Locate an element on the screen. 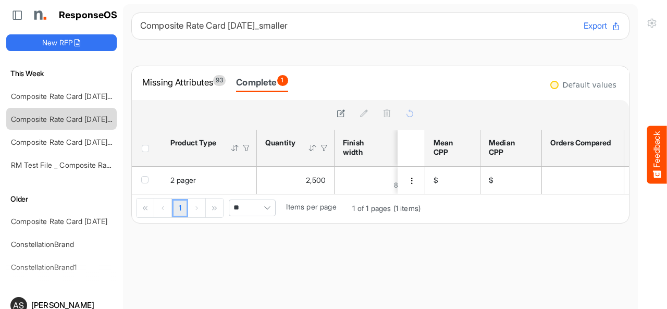 The image size is (667, 309). div: Default values is located at coordinates (589, 85).